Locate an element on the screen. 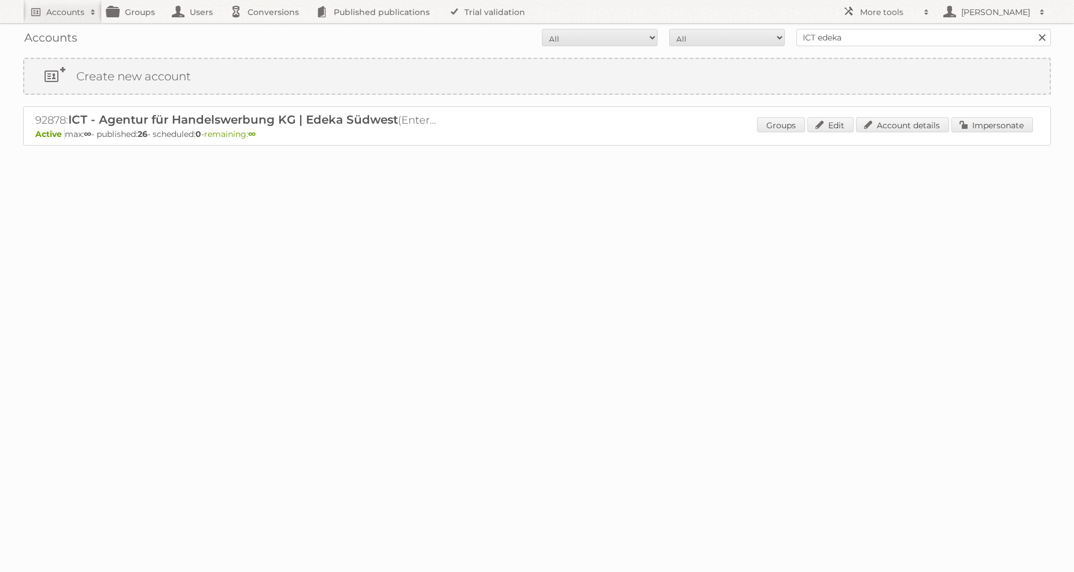  strong: 0 is located at coordinates (198, 134).